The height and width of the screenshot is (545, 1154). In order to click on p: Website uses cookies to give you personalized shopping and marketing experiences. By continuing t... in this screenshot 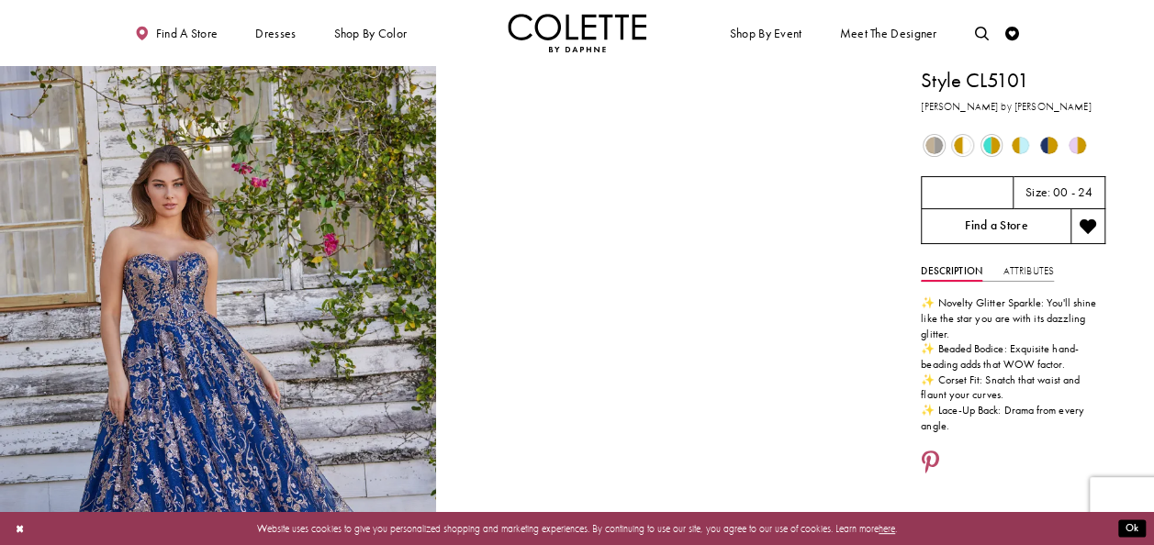, I will do `click(576, 529)`.